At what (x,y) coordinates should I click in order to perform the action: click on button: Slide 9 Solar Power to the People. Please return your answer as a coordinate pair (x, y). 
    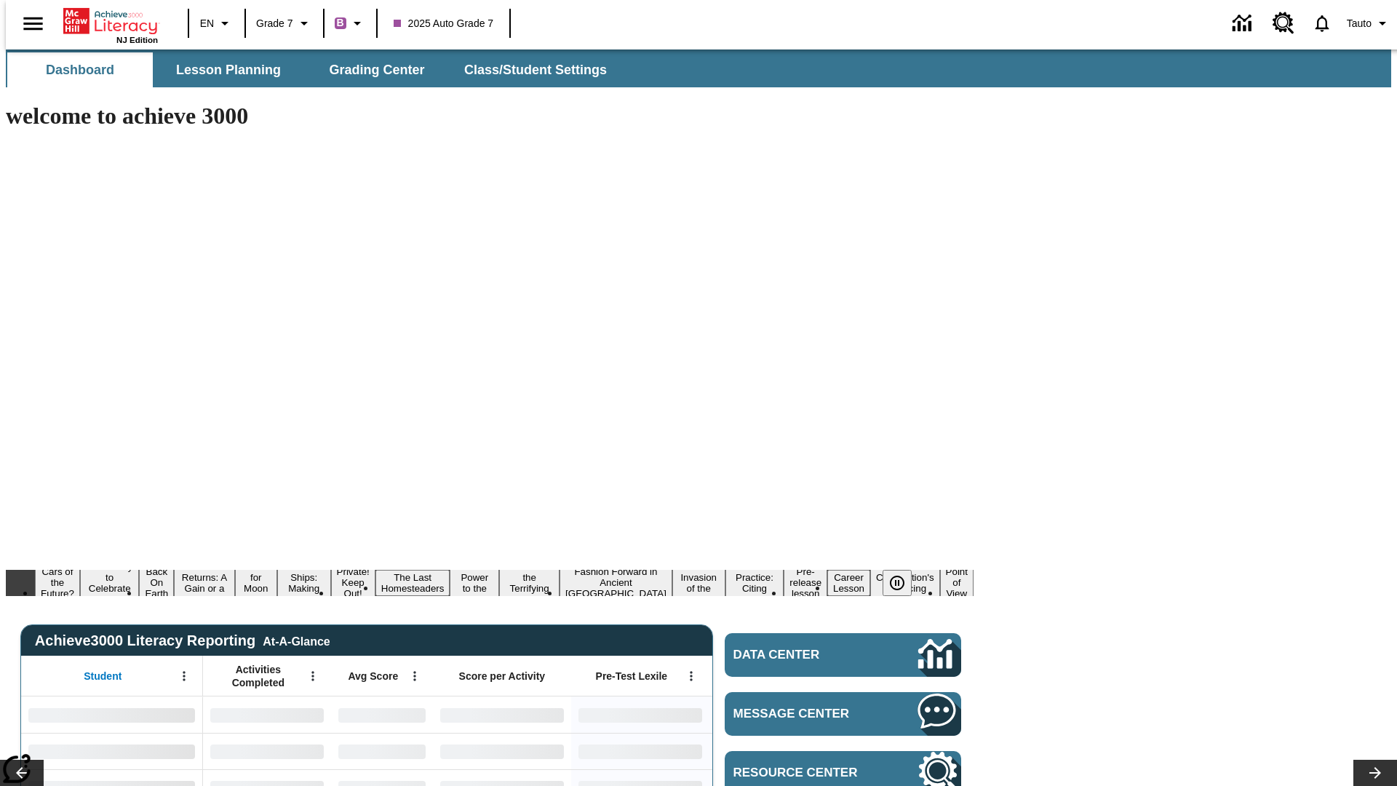
    Looking at the image, I should click on (474, 583).